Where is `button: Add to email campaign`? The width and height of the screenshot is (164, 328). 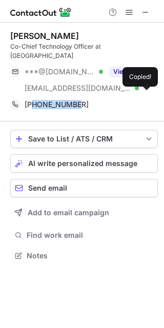
button: Add to email campaign is located at coordinates (84, 213).